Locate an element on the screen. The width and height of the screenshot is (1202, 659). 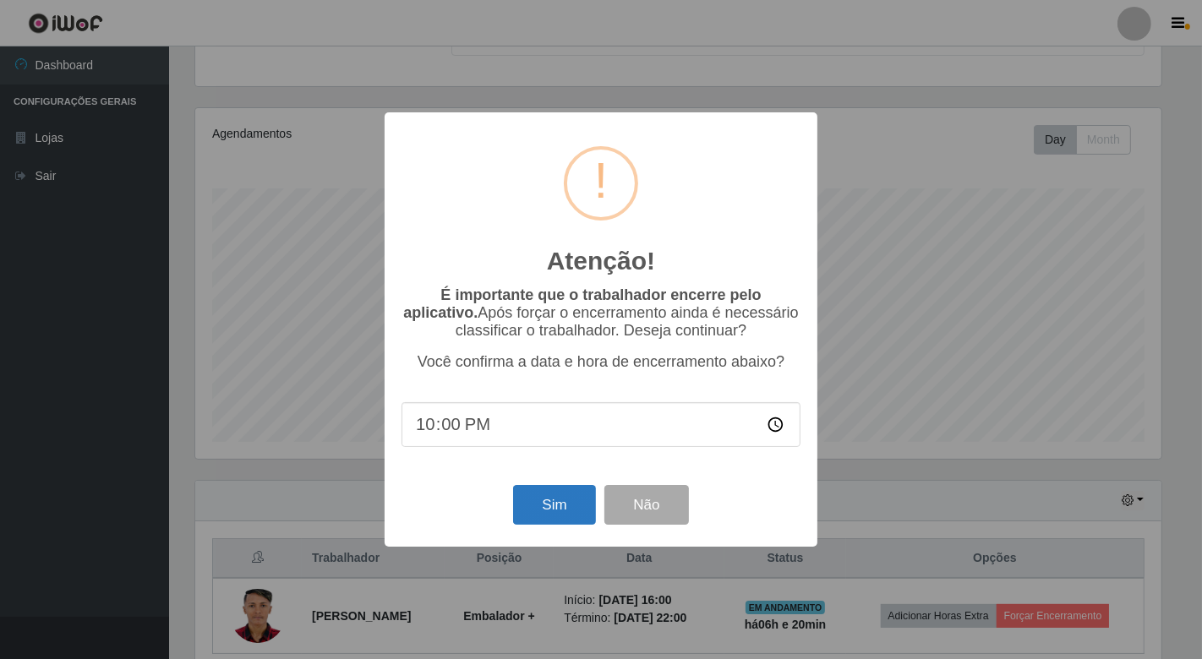
p: Você confirma a data e hora de encerramento abaixo? is located at coordinates (601, 362).